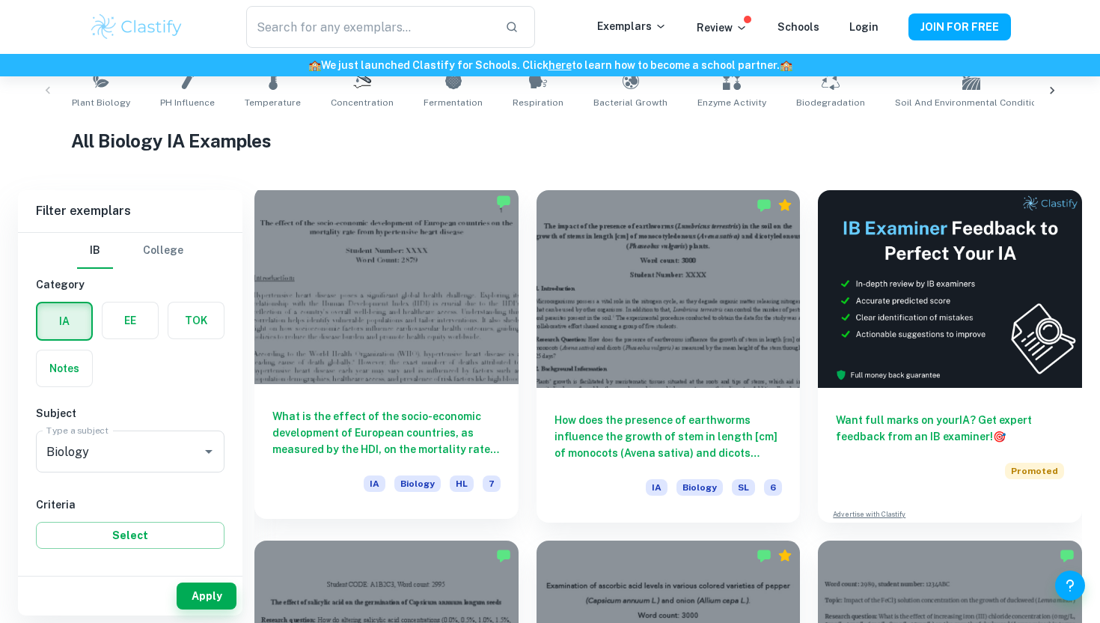  Describe the element at coordinates (362, 103) in the screenshot. I see `span: Concentration` at that location.